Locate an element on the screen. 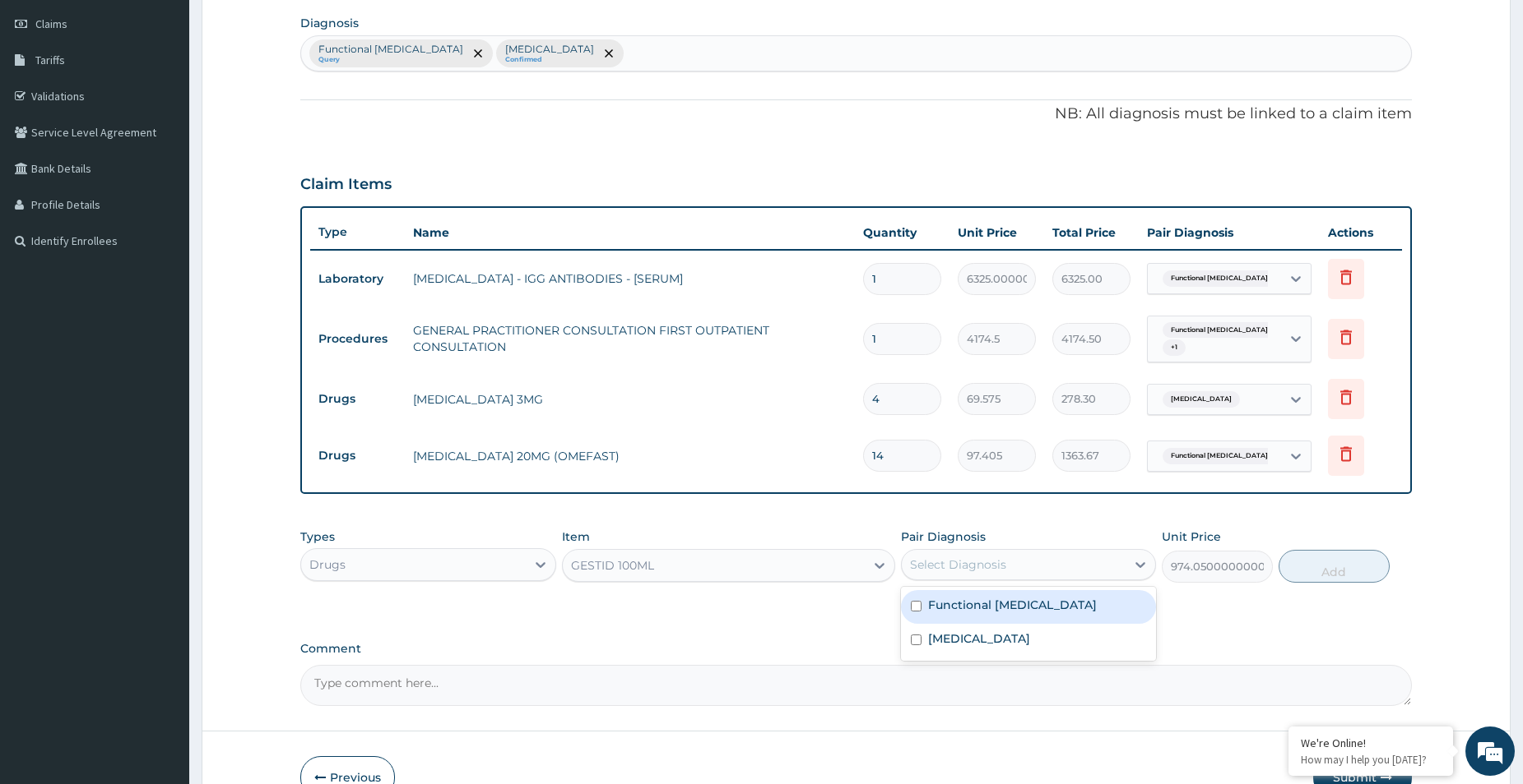 This screenshot has height=784, width=1523. label: Diagnosis is located at coordinates (329, 23).